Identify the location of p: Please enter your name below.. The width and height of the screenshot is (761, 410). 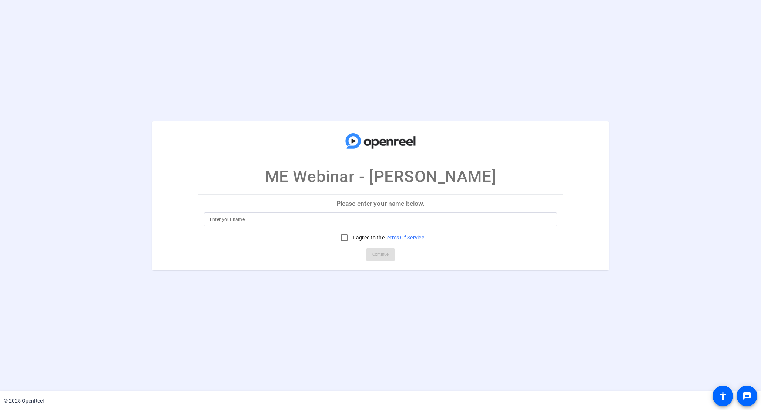
(380, 204).